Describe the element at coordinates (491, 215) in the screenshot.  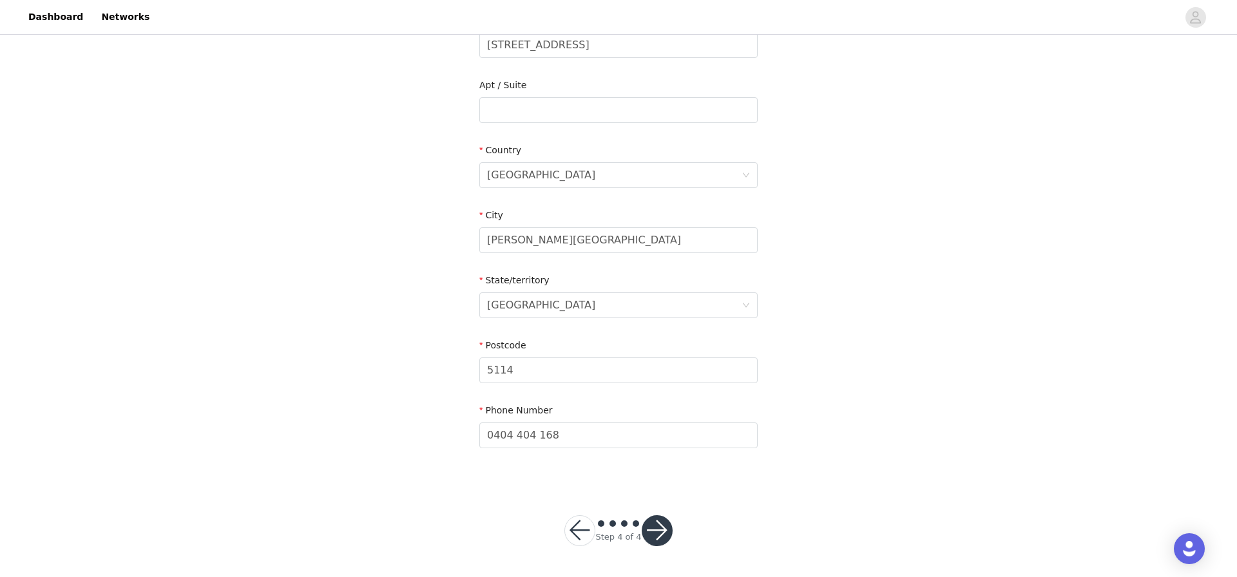
I see `label: City` at that location.